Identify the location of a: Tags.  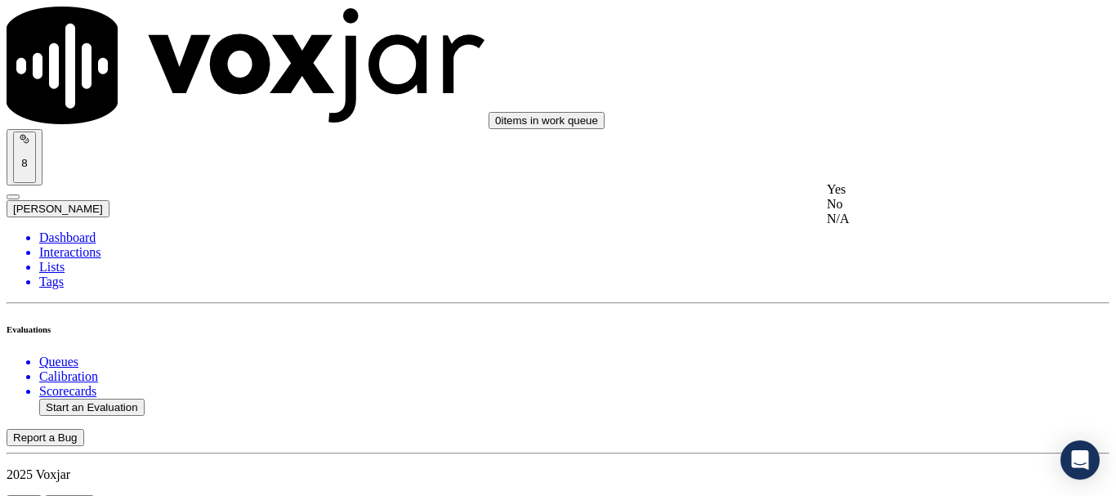
(574, 282).